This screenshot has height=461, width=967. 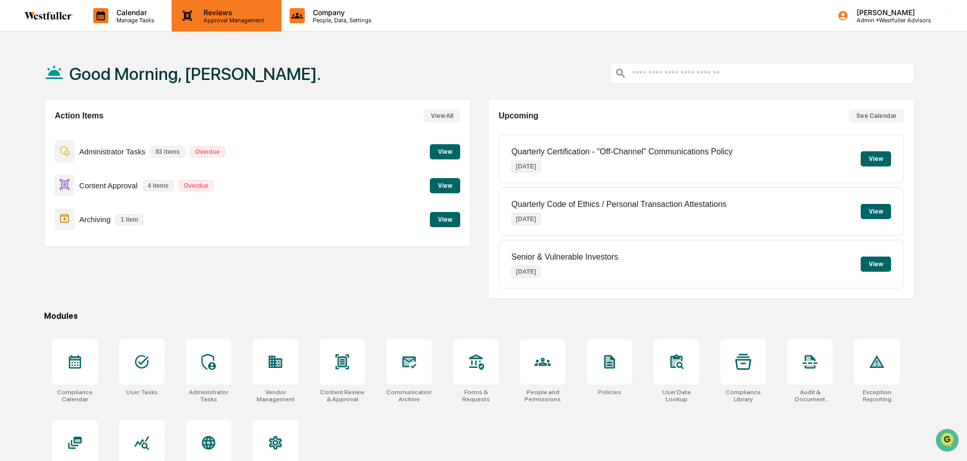 I want to click on img: 8933085812038_c878075ebb4cc5468115_72.jpg, so click(x=30, y=87).